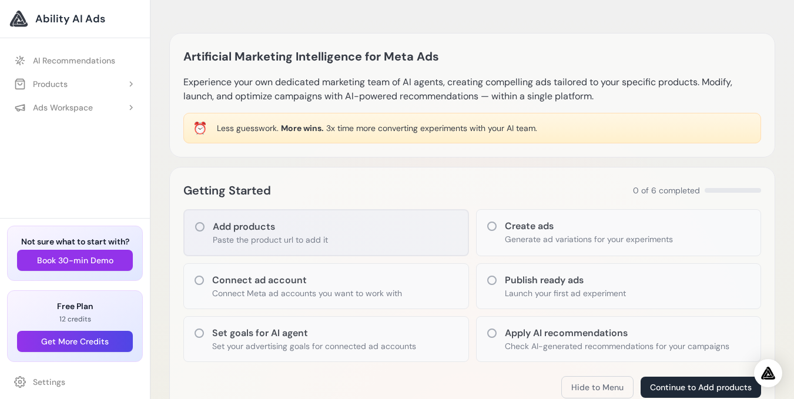 This screenshot has height=399, width=794. What do you see at coordinates (75, 341) in the screenshot?
I see `button: Get More Credits` at bounding box center [75, 341].